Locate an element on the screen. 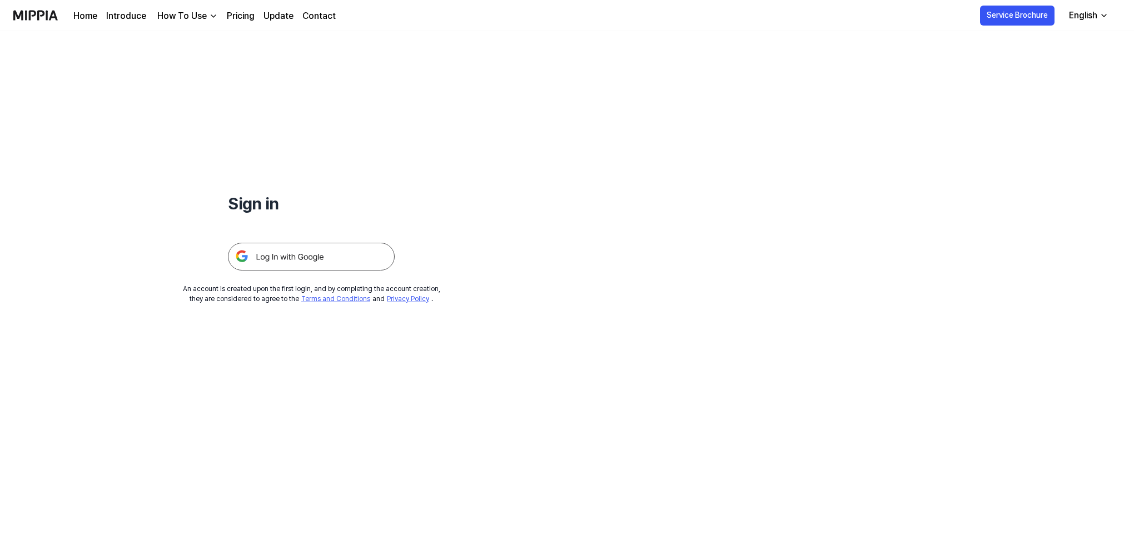 The width and height of the screenshot is (1134, 546). img: down is located at coordinates (213, 16).